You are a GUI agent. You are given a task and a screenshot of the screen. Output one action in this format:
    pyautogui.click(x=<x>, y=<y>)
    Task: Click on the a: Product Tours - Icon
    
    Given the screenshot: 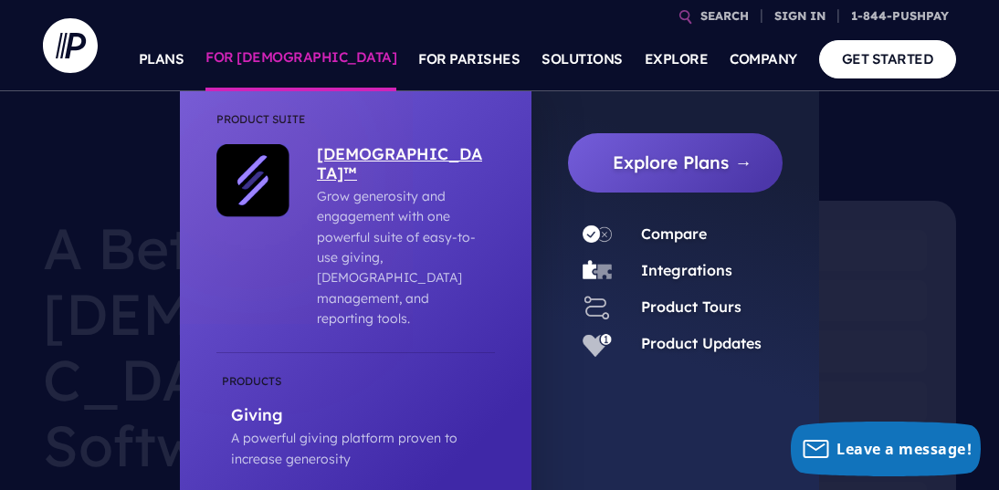 What is the action you would take?
    pyautogui.click(x=597, y=308)
    